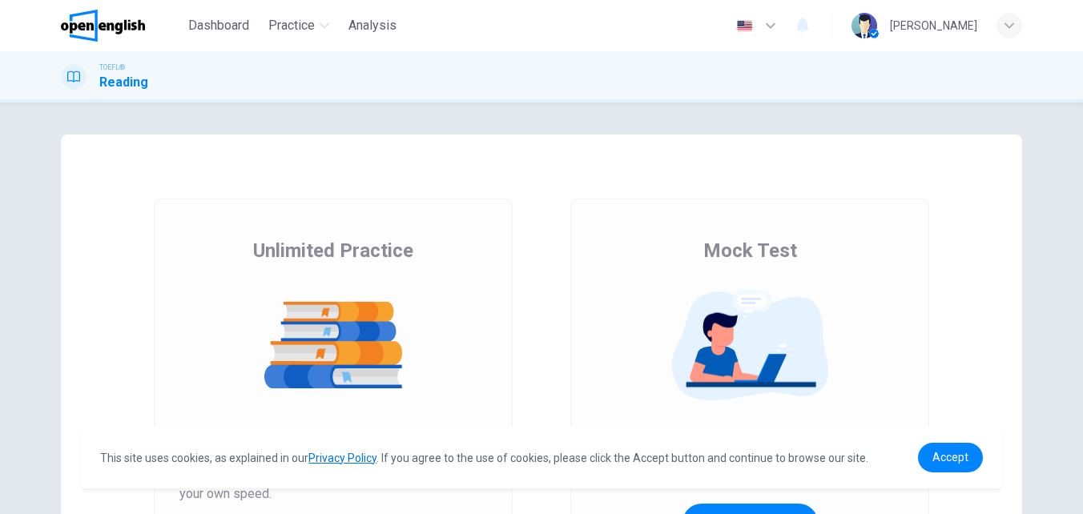 This screenshot has height=514, width=1083. I want to click on button: Dashboard, so click(219, 26).